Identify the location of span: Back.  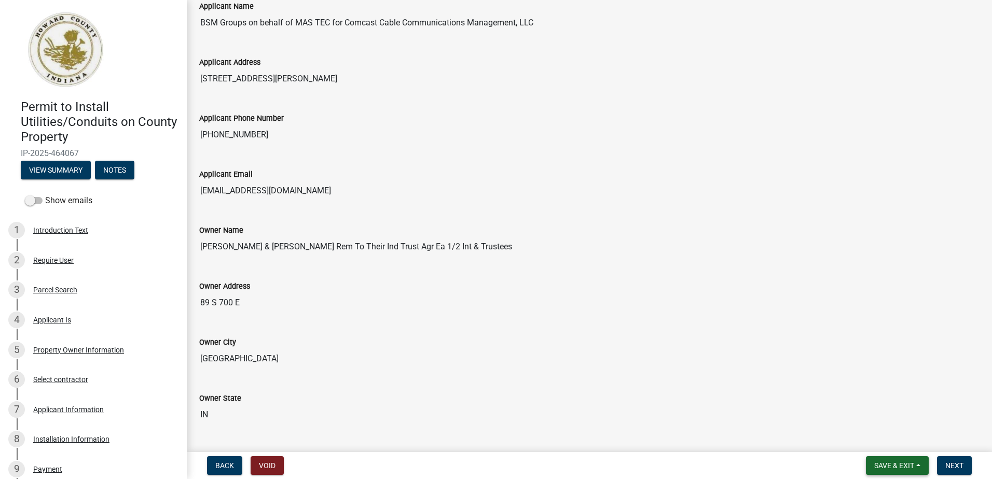
(225, 466).